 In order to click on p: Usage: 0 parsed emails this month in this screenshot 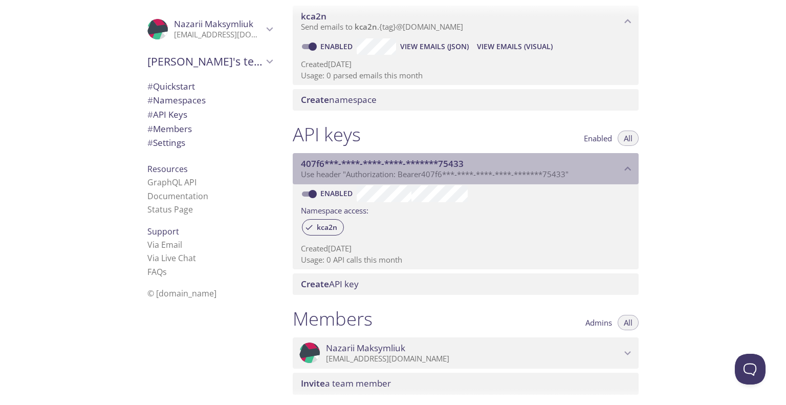, I will do `click(465, 75)`.